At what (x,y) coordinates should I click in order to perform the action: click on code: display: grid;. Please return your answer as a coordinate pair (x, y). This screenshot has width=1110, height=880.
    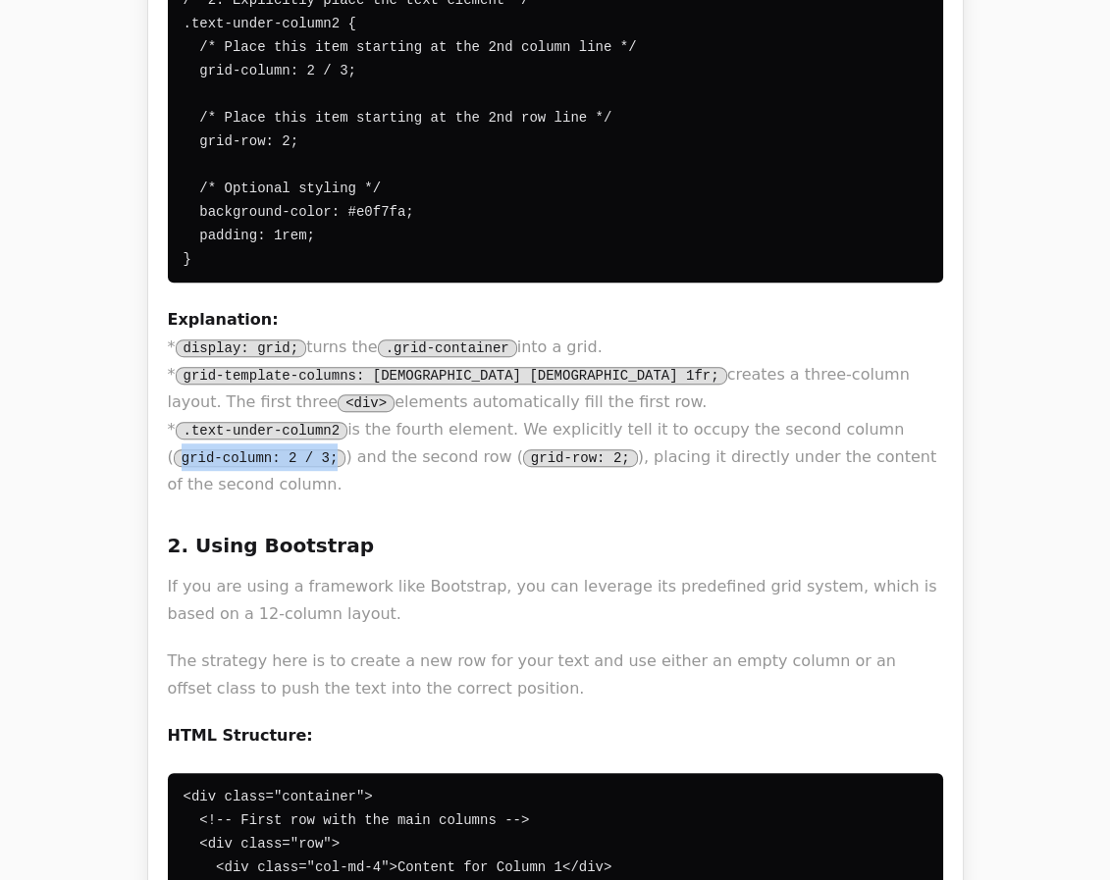
    Looking at the image, I should click on (241, 348).